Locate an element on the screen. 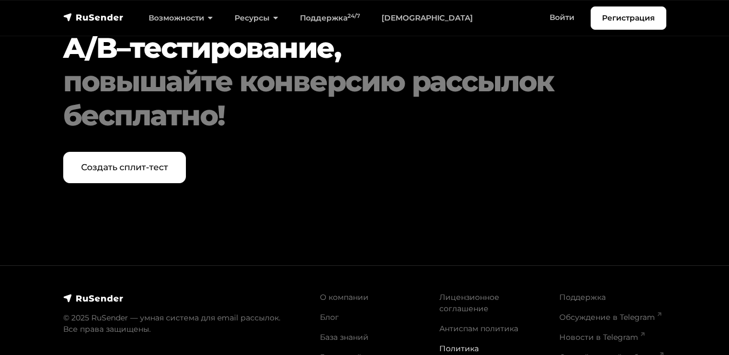 Image resolution: width=729 pixels, height=355 pixels. a: Блог is located at coordinates (329, 317).